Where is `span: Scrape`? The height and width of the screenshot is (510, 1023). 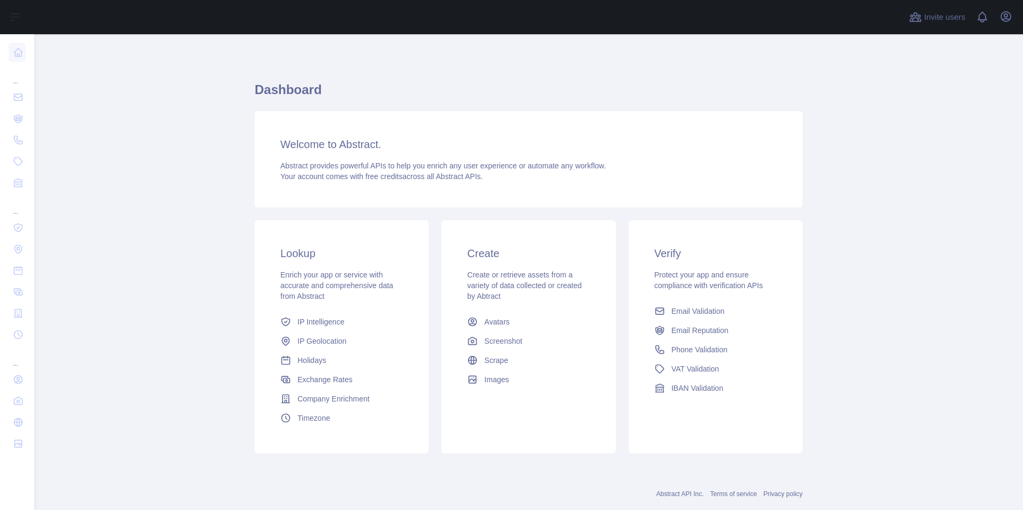 span: Scrape is located at coordinates (496, 360).